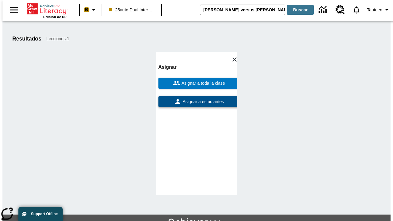 The height and width of the screenshot is (221, 393). What do you see at coordinates (375, 10) in the screenshot?
I see `span: Tautoen` at bounding box center [375, 10].